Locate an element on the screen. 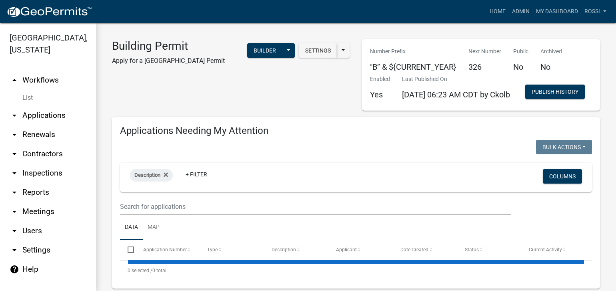 The width and height of the screenshot is (616, 291). p: Public is located at coordinates (521, 51).